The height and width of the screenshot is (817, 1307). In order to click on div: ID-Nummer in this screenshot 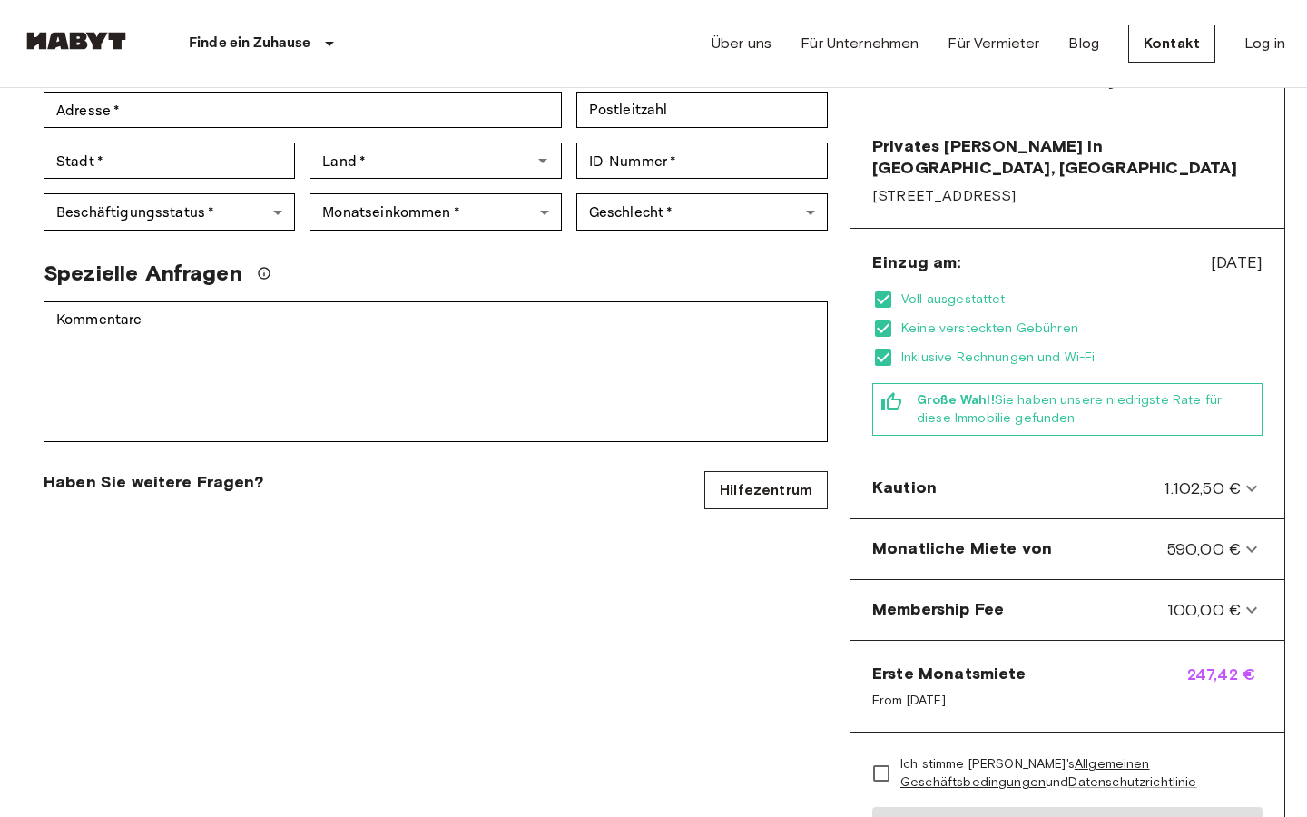, I will do `click(701, 161)`.